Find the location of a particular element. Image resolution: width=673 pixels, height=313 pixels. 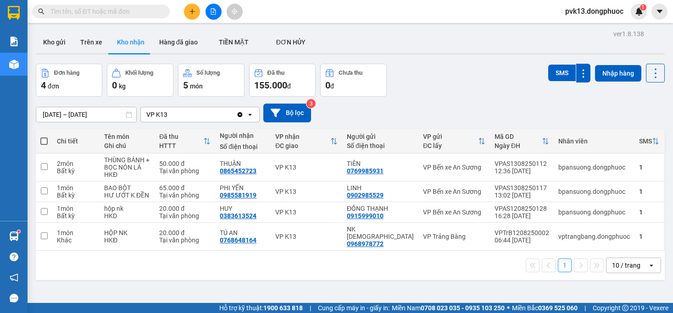

span: 1 is located at coordinates (642, 7).